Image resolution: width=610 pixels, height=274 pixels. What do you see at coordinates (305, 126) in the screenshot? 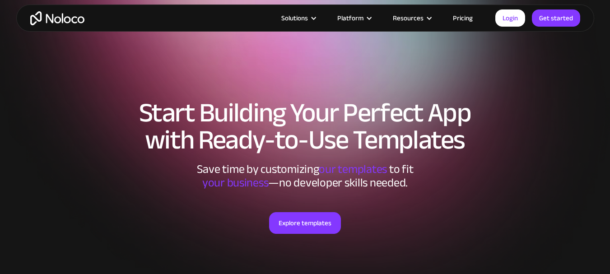
I see `h1: Start Building Your Perfect App with Ready-to-Use Templates` at bounding box center [305, 126].